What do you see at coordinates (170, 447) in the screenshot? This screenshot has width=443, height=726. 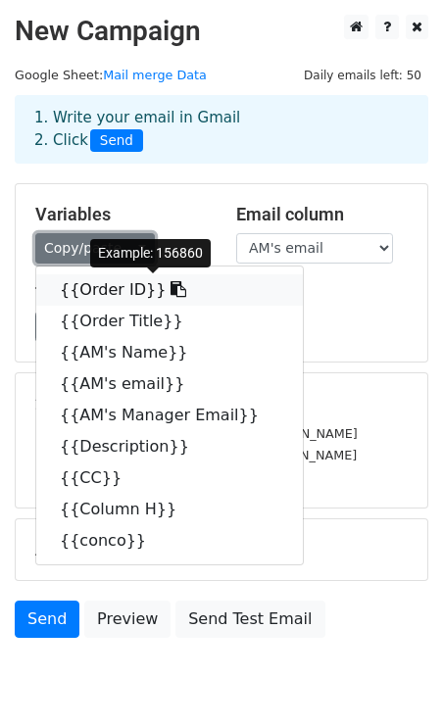 I see `a: {{Description}}` at bounding box center [170, 447].